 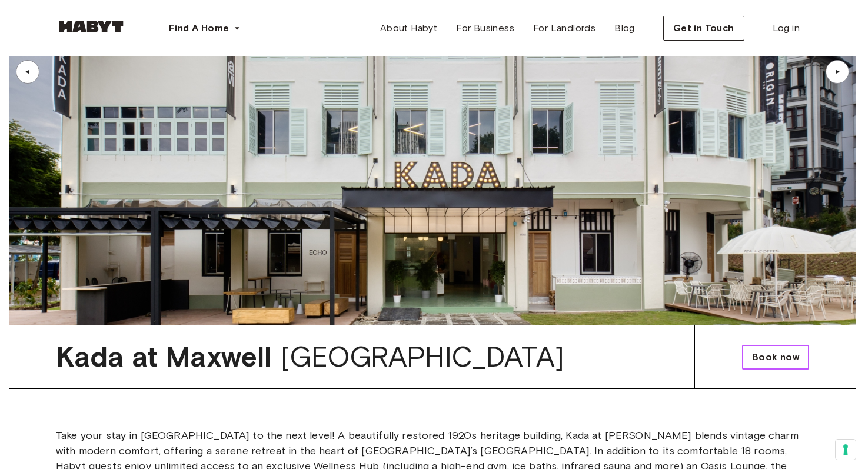 I want to click on span: Kada at Maxwell, so click(x=164, y=357).